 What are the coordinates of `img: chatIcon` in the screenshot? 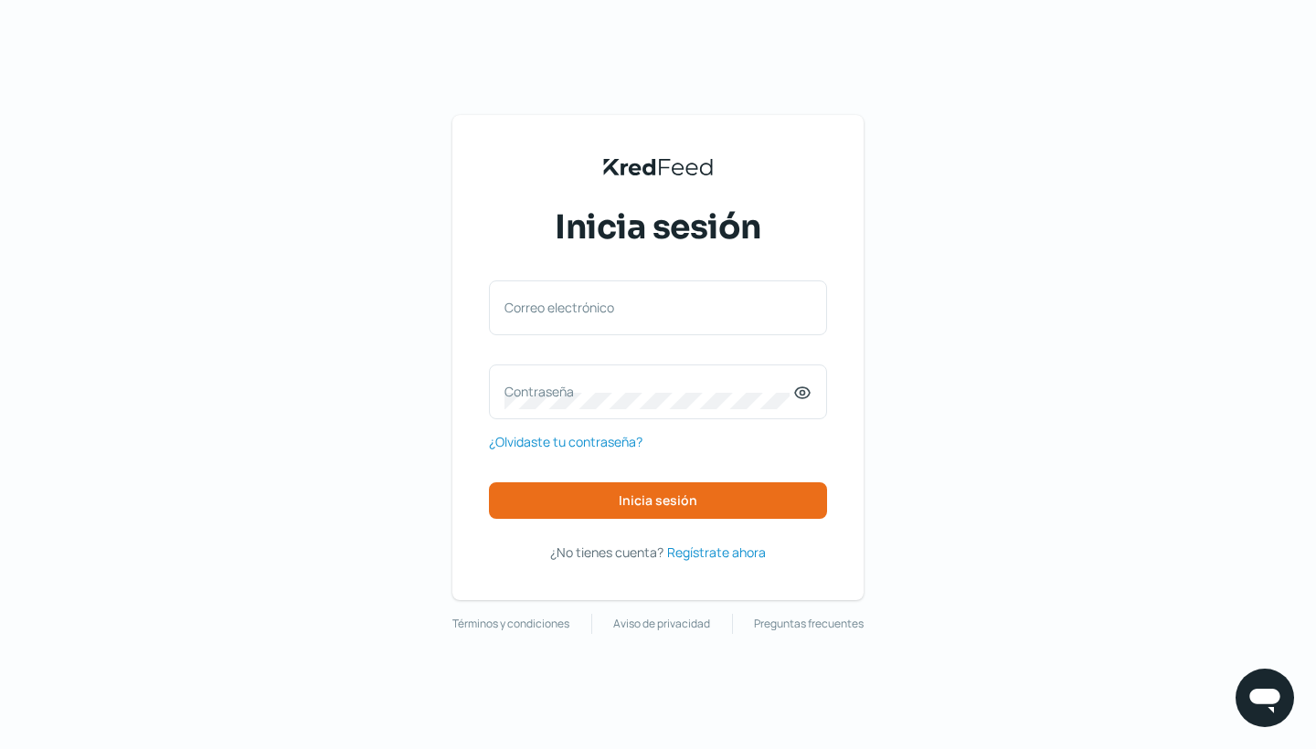 It's located at (1265, 698).